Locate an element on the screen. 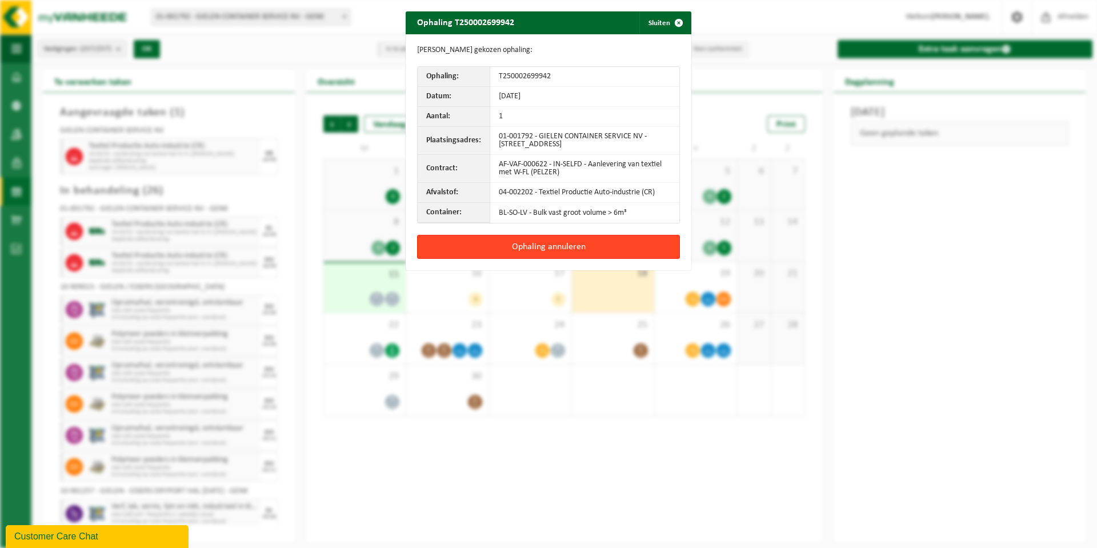 The width and height of the screenshot is (1097, 548). th: Datum: is located at coordinates (454, 97).